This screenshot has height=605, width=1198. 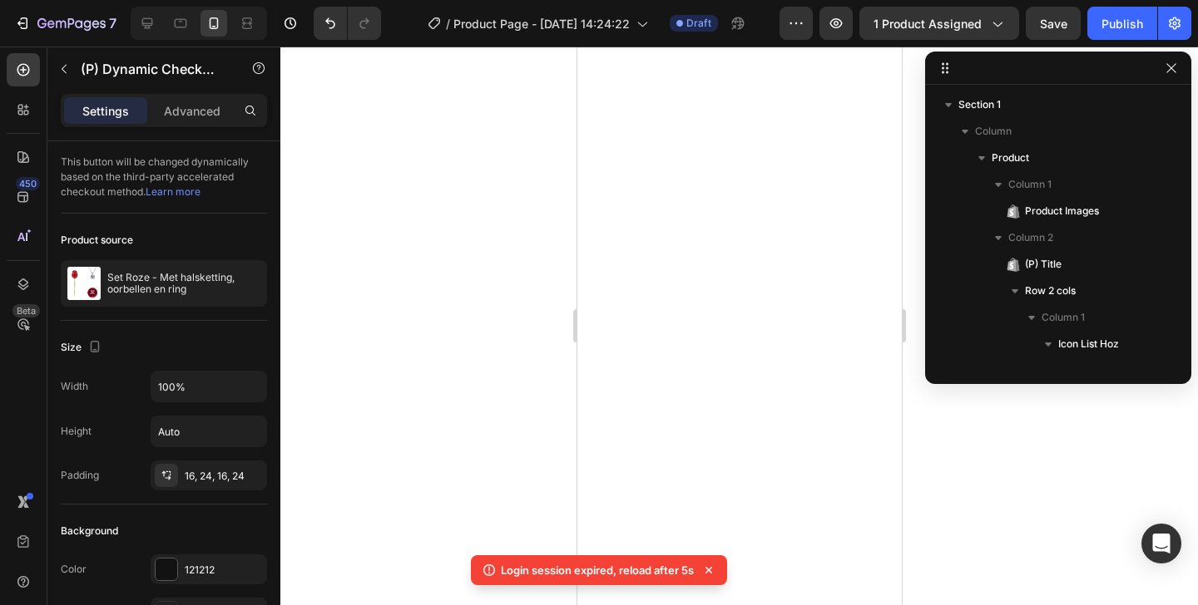 What do you see at coordinates (1053, 23) in the screenshot?
I see `button: Save` at bounding box center [1053, 23].